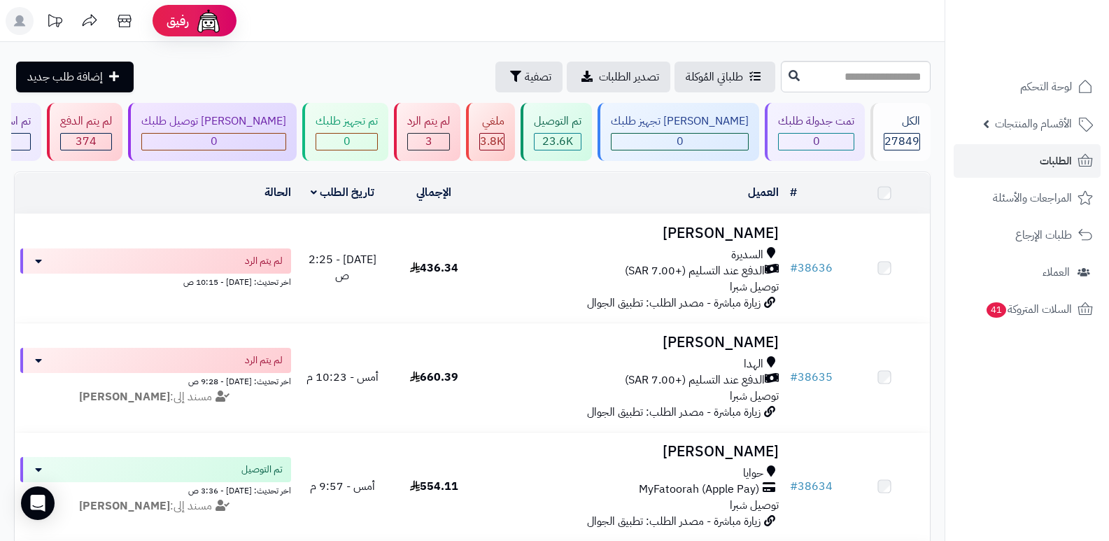  What do you see at coordinates (1034, 124) in the screenshot?
I see `span: الأقسام والمنتجات` at bounding box center [1034, 124].